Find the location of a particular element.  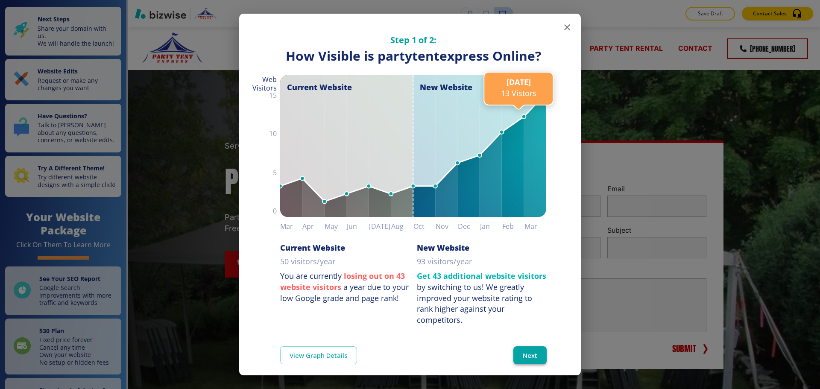

h6: New Website is located at coordinates (443, 248).